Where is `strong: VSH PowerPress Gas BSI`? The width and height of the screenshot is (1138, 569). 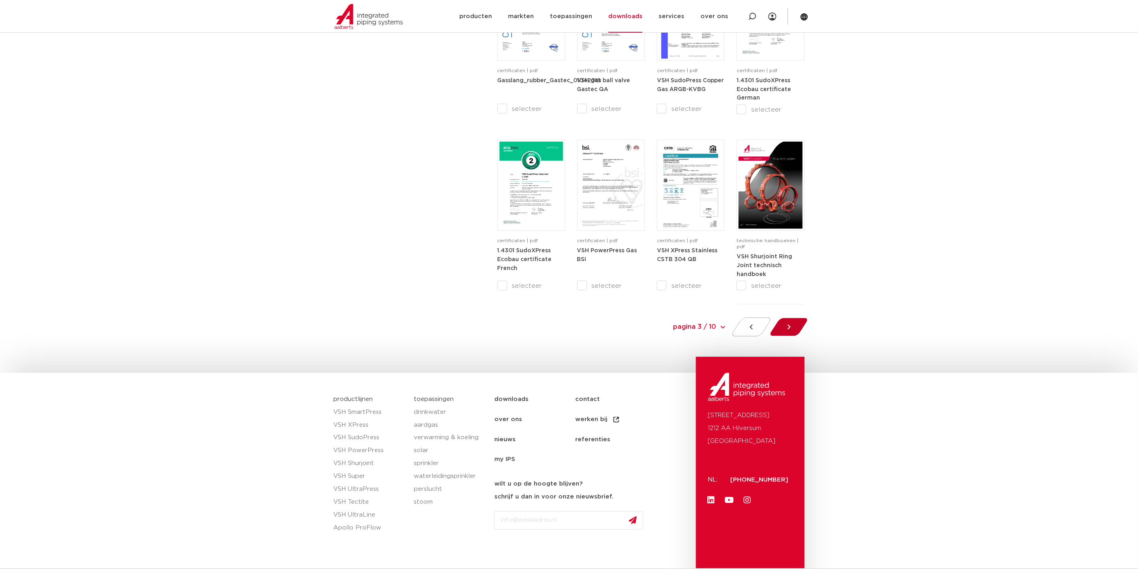 strong: VSH PowerPress Gas BSI is located at coordinates (607, 255).